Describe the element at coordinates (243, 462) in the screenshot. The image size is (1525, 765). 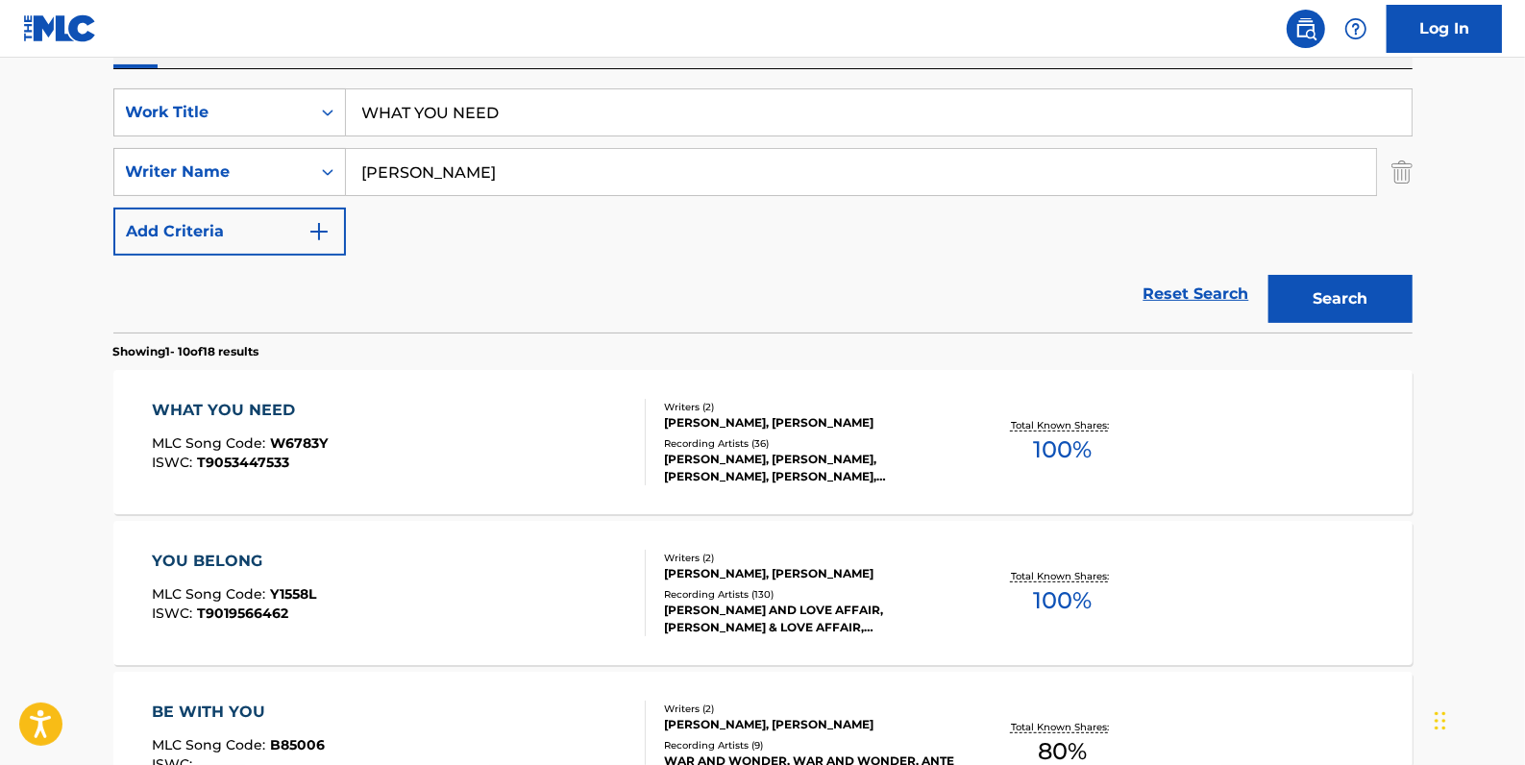
I see `span: T9053447533` at that location.